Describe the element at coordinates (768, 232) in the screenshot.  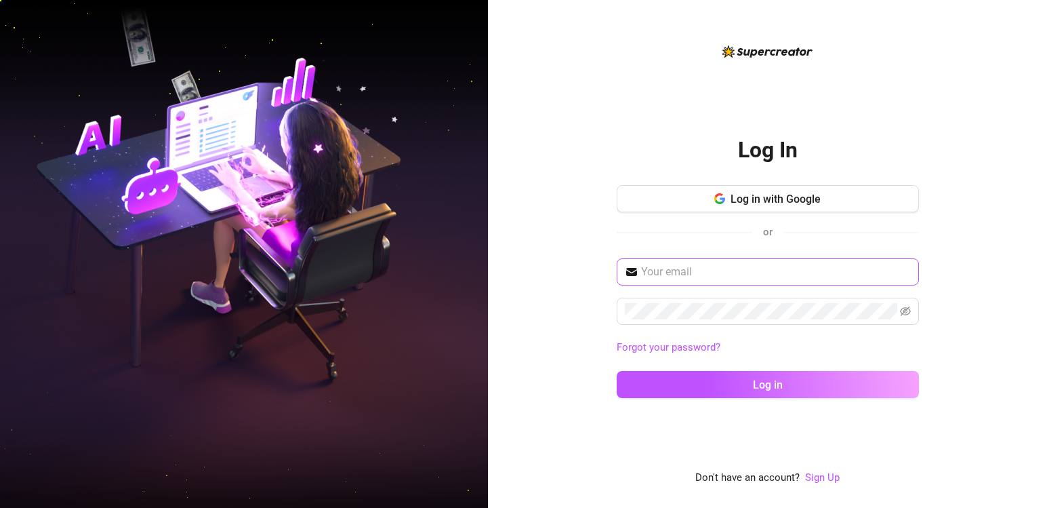
I see `span: or` at that location.